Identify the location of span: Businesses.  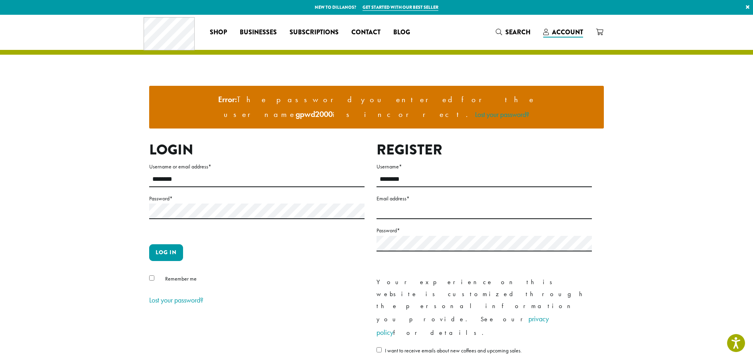
(258, 32).